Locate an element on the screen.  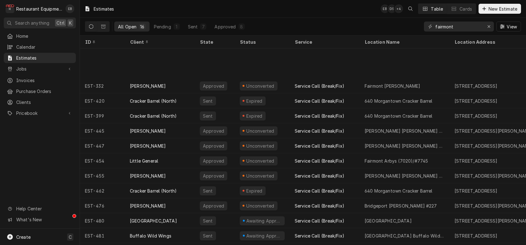
span: Clients is located at coordinates (44, 102).